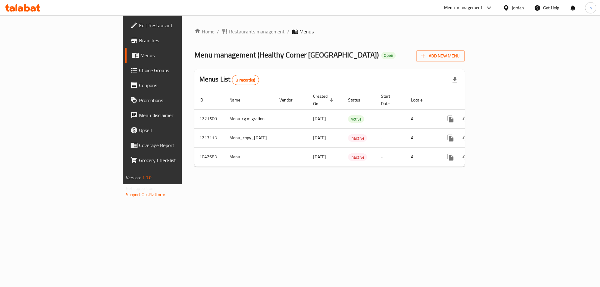 The height and width of the screenshot is (287, 600). Describe the element at coordinates (174, 130) in the screenshot. I see `a: Upsell` at that location.